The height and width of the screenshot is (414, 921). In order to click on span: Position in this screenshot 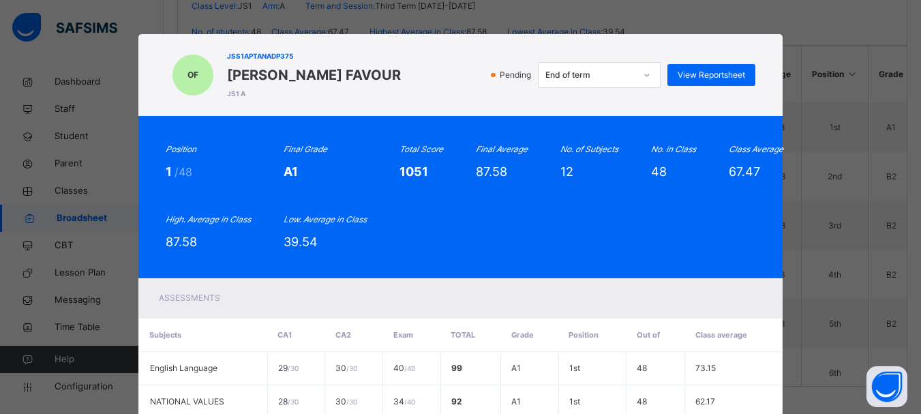, I will do `click(583, 335)`.